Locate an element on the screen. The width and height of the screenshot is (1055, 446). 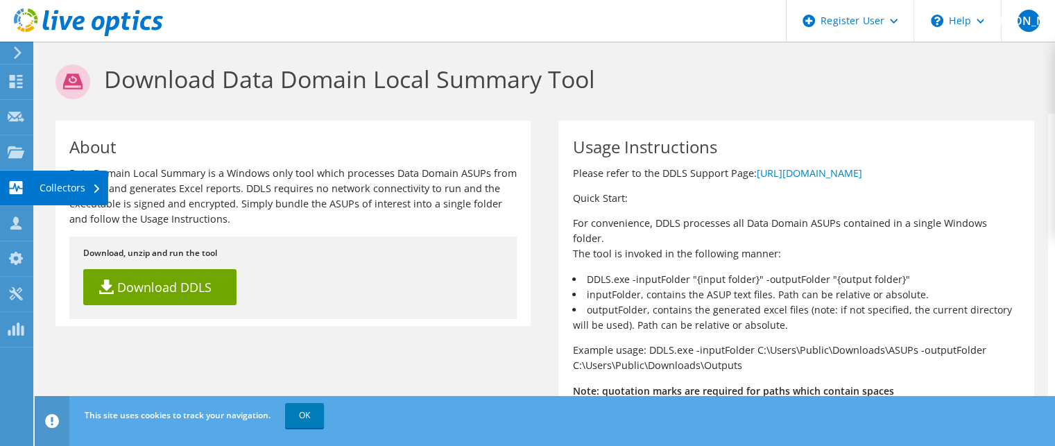
b: Note: quotation marks are required for paths which contain spaces is located at coordinates (732, 391).